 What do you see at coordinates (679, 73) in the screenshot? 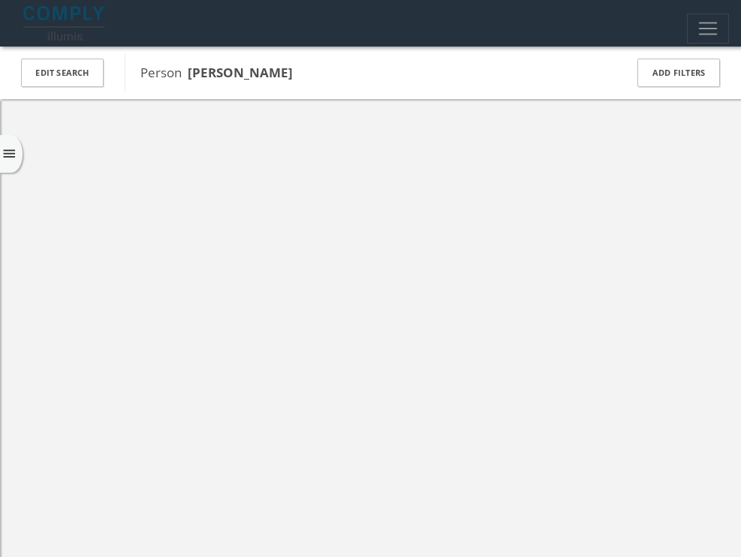
I see `button: Add Filters` at bounding box center [679, 73].